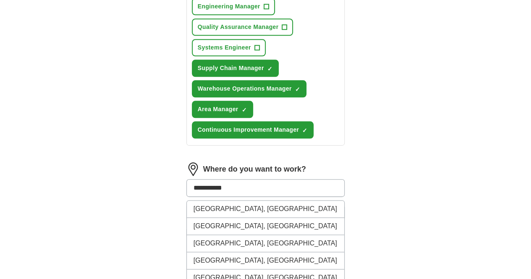 This screenshot has width=531, height=279. I want to click on span: Area Manager, so click(218, 109).